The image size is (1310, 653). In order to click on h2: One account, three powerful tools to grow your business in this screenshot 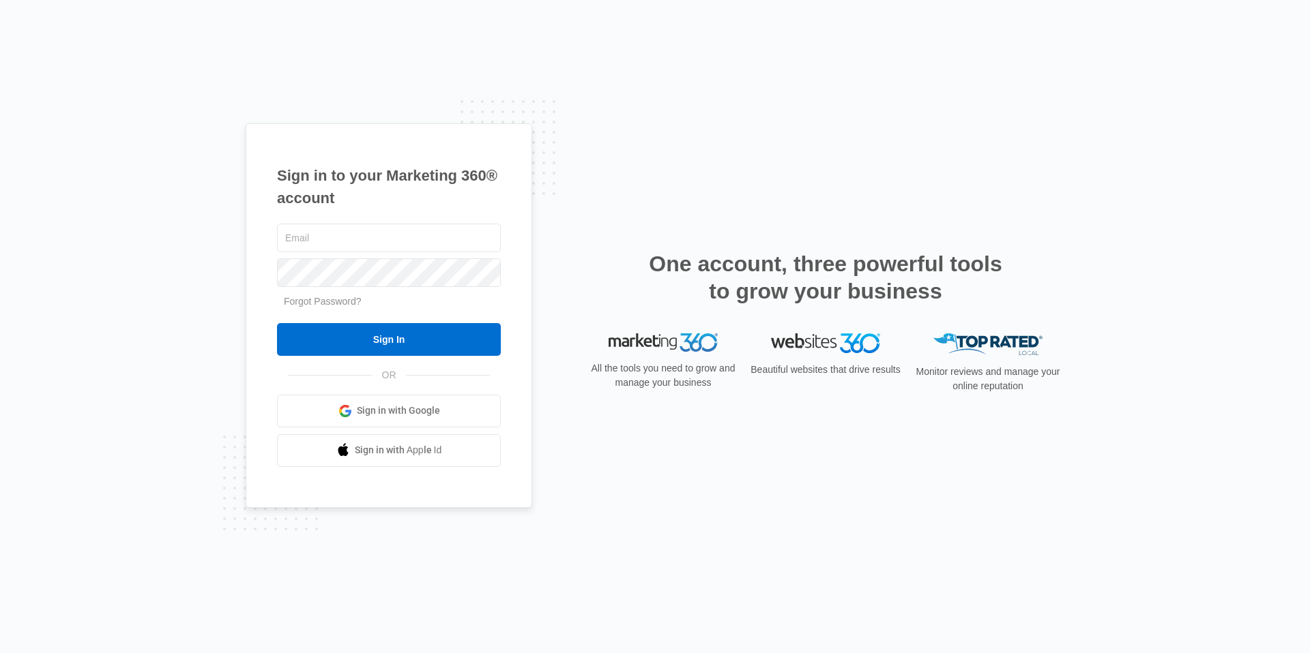, I will do `click(825, 278)`.